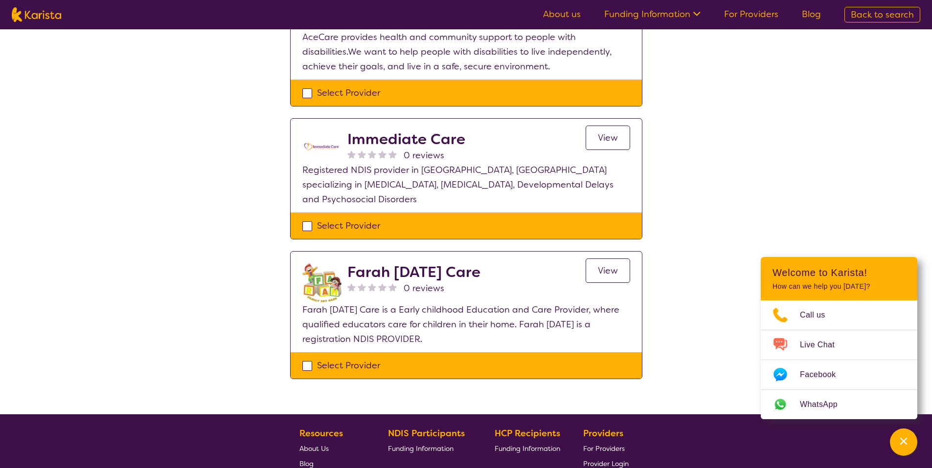 The image size is (932, 468). I want to click on b: HCP Recipients, so click(527, 434).